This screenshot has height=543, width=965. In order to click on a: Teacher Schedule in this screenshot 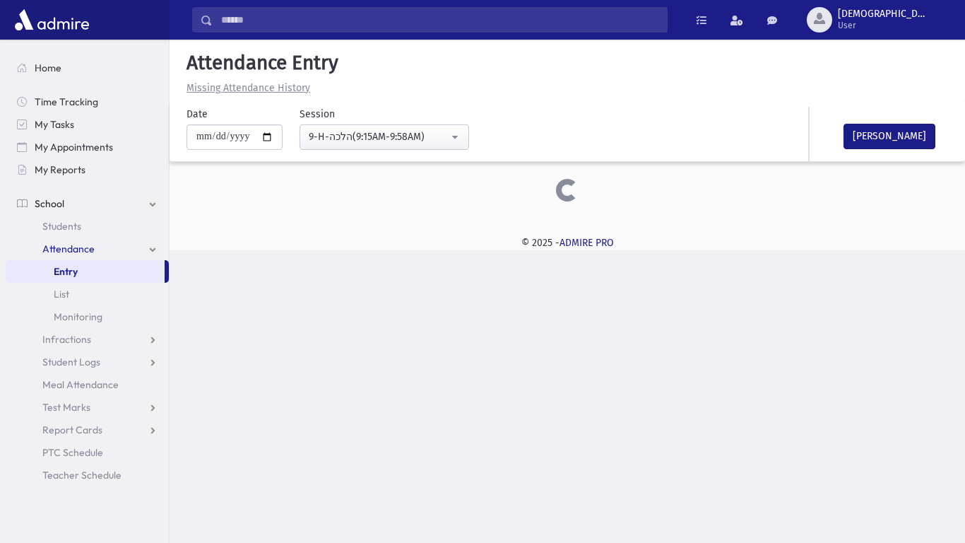, I will do `click(87, 475)`.